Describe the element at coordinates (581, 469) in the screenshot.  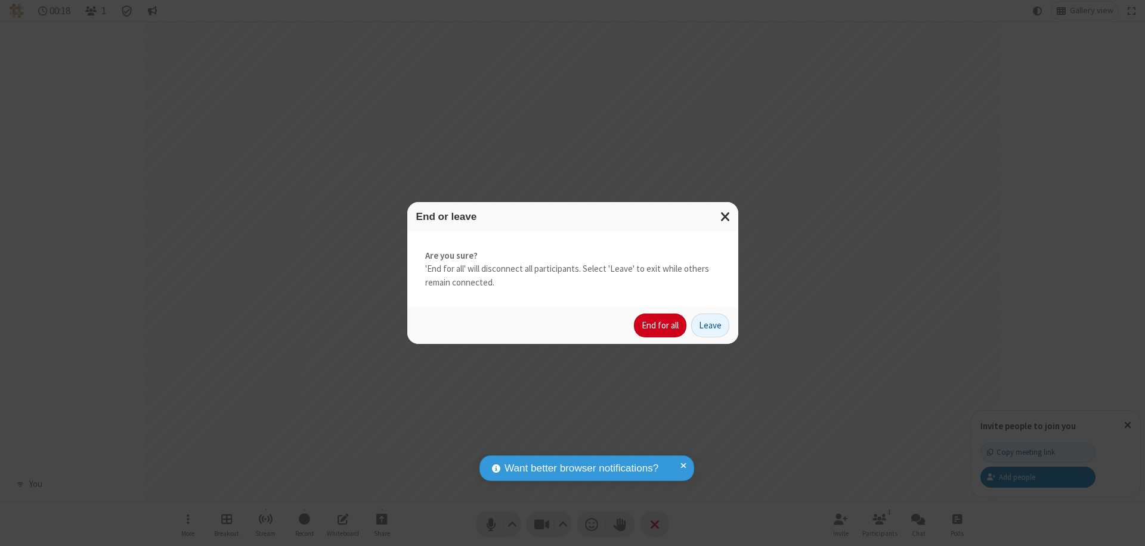
I see `span: Want better browser notifications?` at that location.